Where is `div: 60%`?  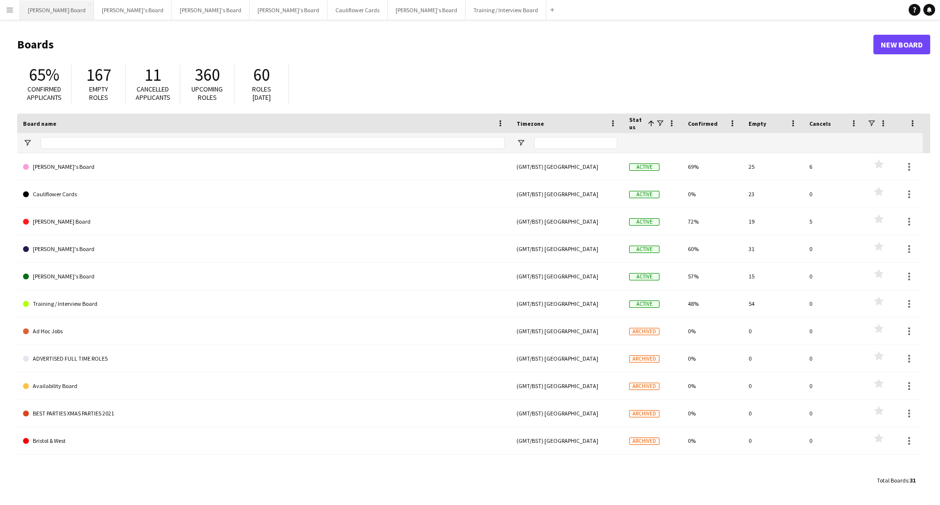 div: 60% is located at coordinates (712, 249).